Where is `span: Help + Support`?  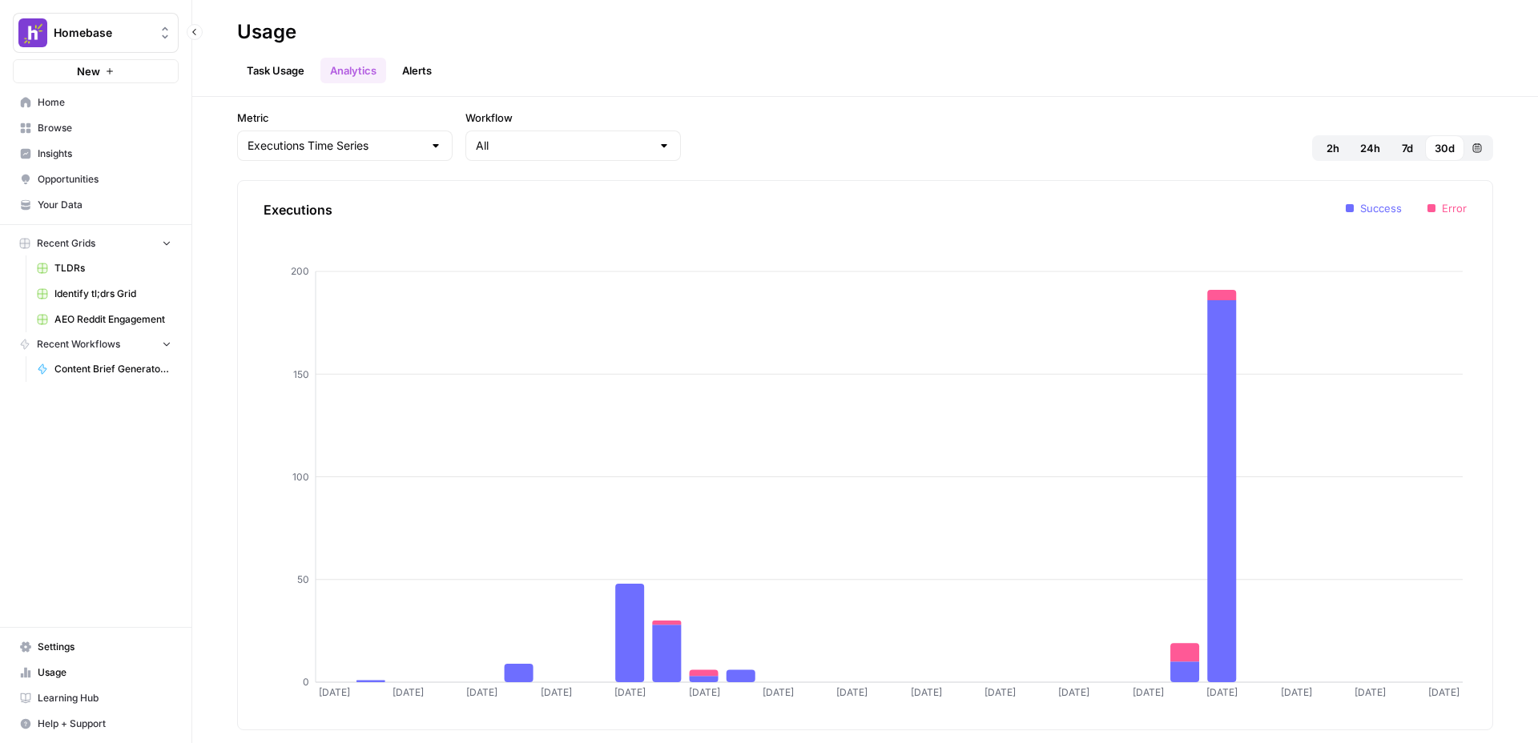 span: Help + Support is located at coordinates (104, 724).